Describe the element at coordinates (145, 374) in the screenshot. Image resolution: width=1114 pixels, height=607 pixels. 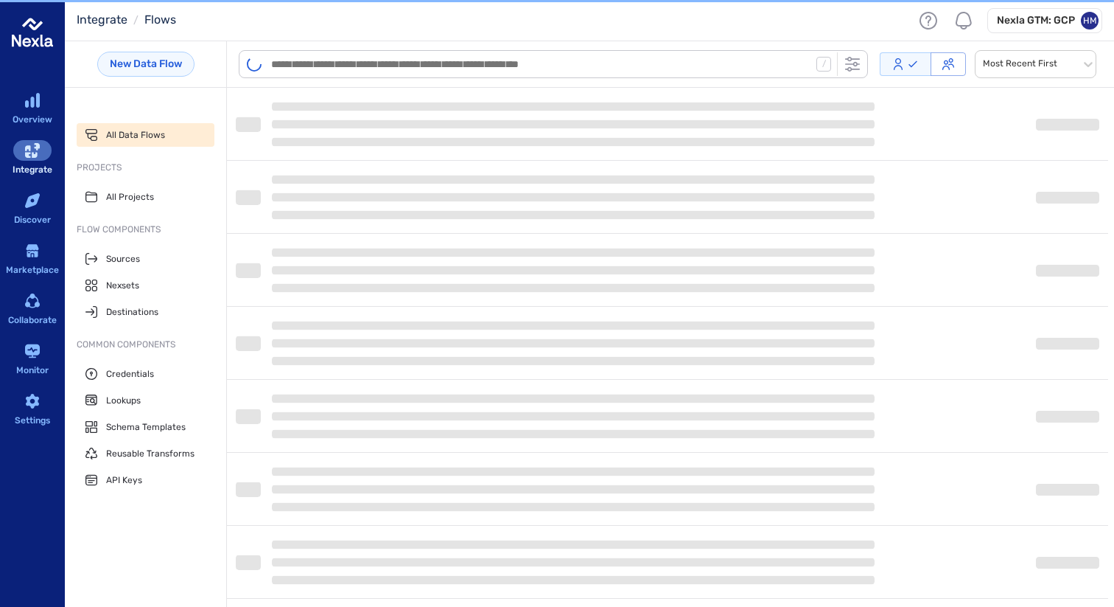
I see `a: Credentials` at that location.